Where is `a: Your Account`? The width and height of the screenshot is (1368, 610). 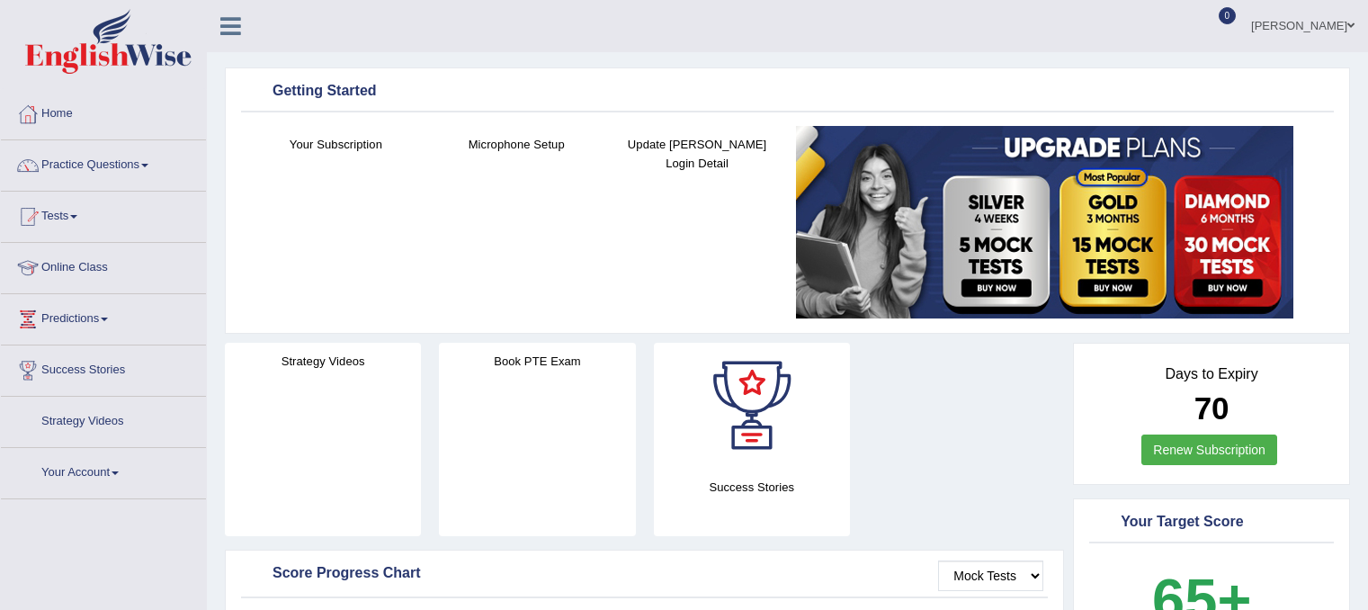
a: Your Account is located at coordinates (103, 471).